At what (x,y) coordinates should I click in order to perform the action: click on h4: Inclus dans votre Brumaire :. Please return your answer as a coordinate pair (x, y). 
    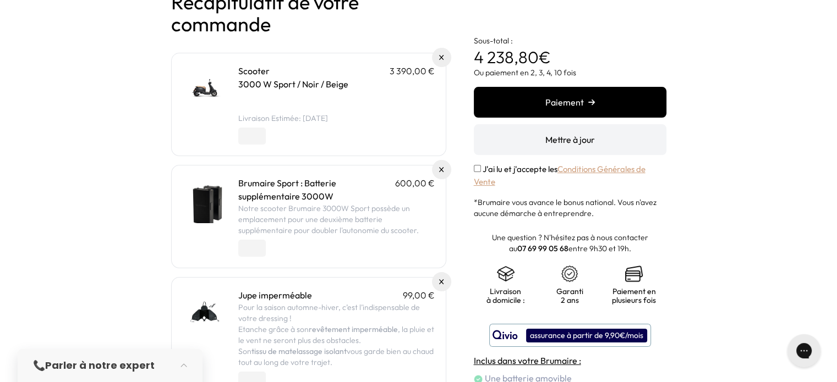
    Looking at the image, I should click on (570, 361).